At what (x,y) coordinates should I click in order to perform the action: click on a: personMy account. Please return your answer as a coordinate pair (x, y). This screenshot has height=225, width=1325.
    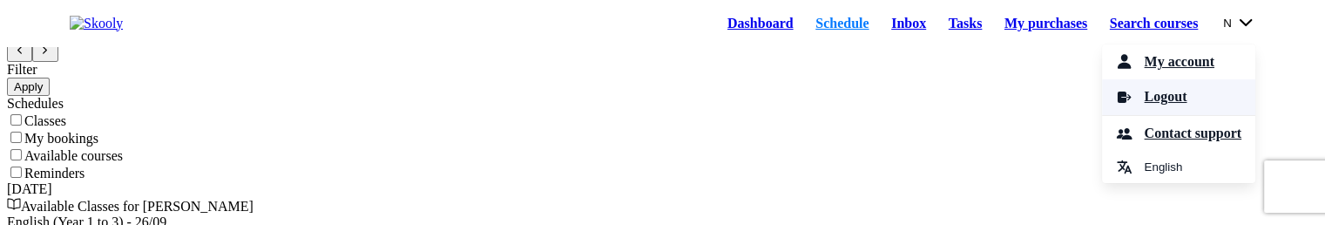
    Looking at the image, I should click on (1179, 62).